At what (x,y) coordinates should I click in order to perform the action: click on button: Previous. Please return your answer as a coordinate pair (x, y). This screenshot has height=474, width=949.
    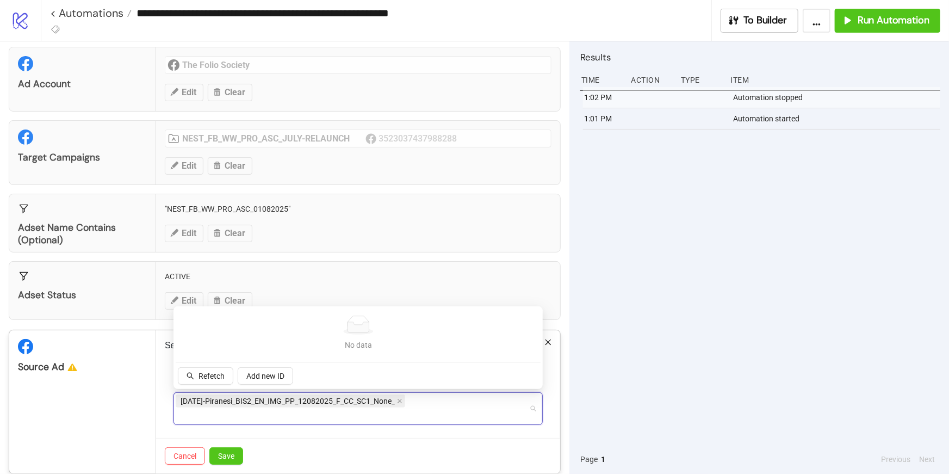
    Looking at the image, I should click on (896, 459).